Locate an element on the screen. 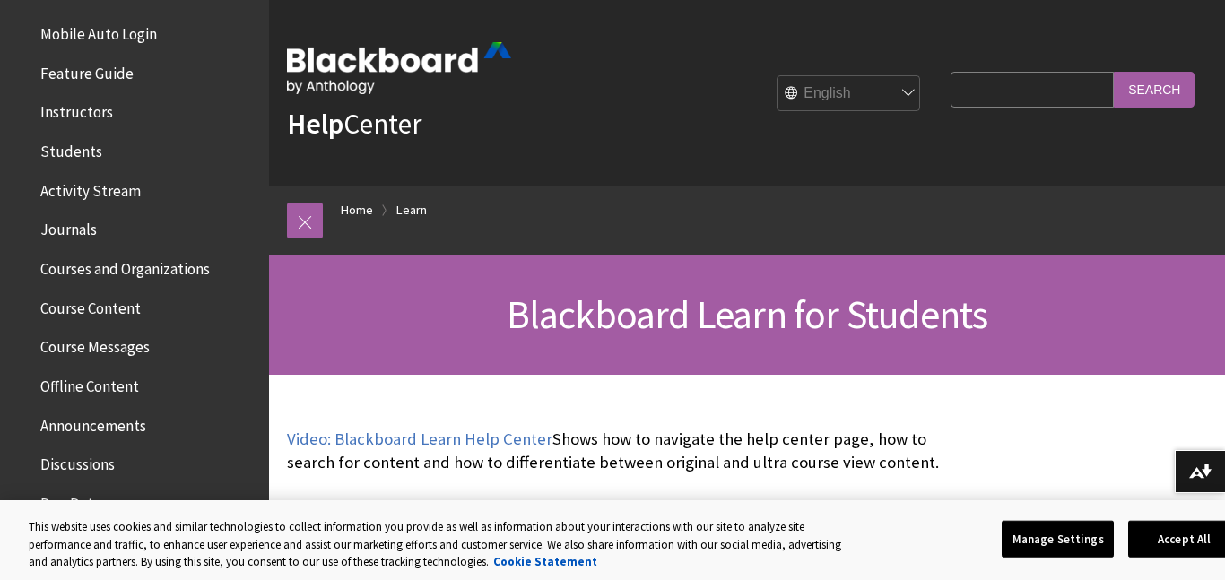 Image resolution: width=1225 pixels, height=580 pixels. p: Shows how to navigate the help center page, how to search for content and how to differentiate be... is located at coordinates (614, 451).